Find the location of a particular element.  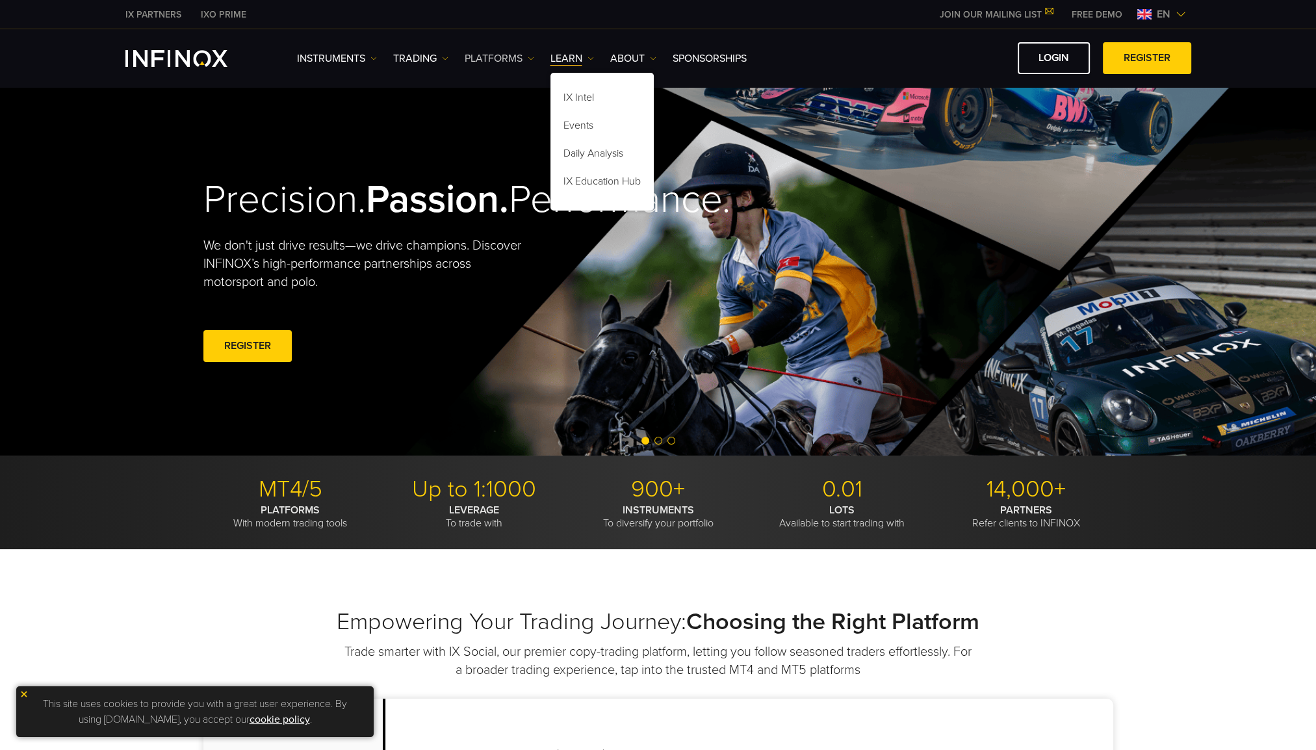

span: Go to slide 2 is located at coordinates (659, 441).